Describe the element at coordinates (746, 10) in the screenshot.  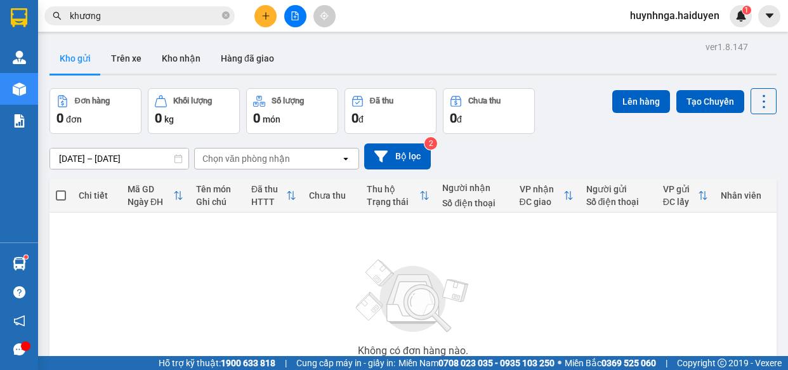
I see `span: 1` at that location.